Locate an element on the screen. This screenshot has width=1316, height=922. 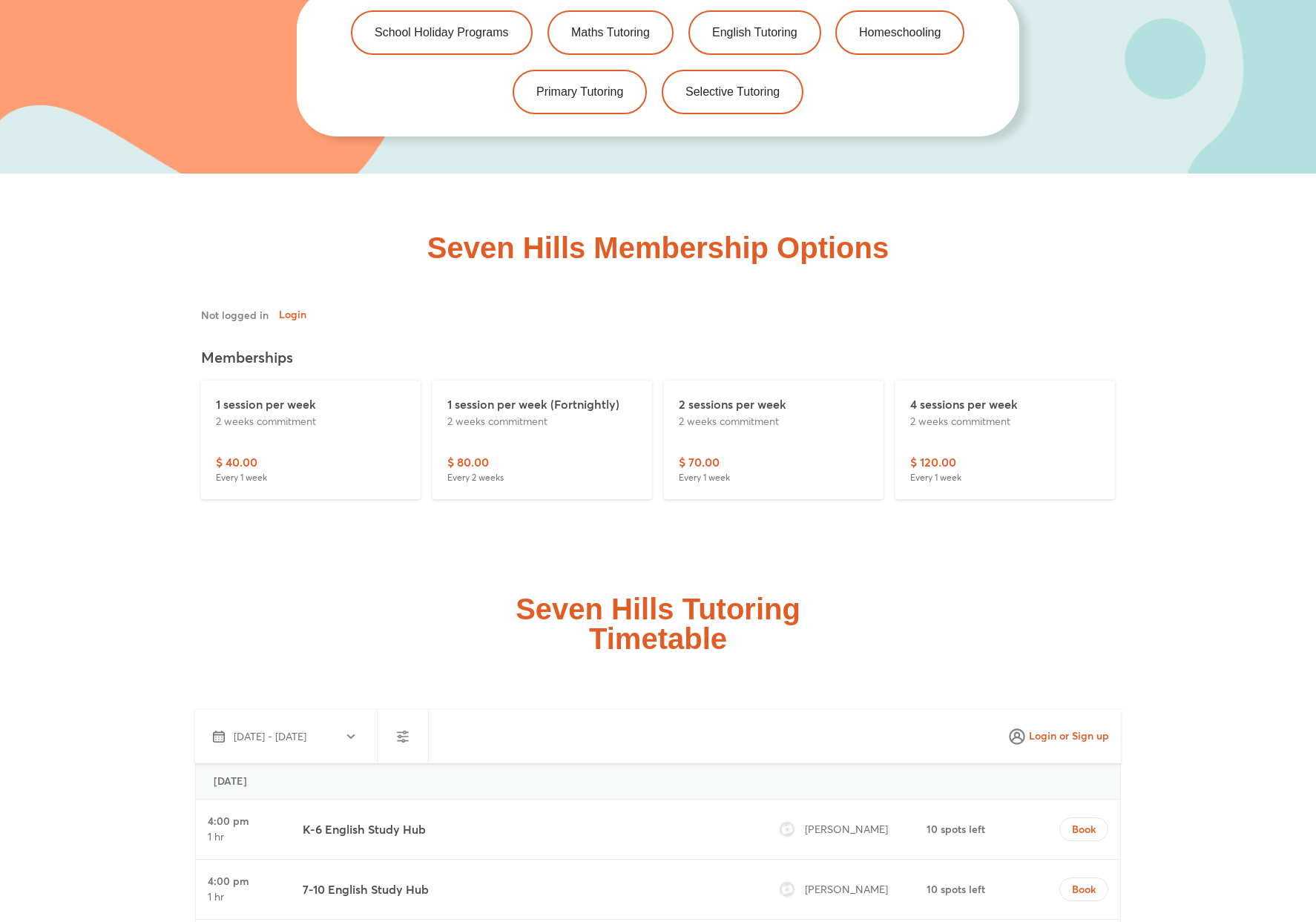
span: School Holiday Programs is located at coordinates (442, 32).